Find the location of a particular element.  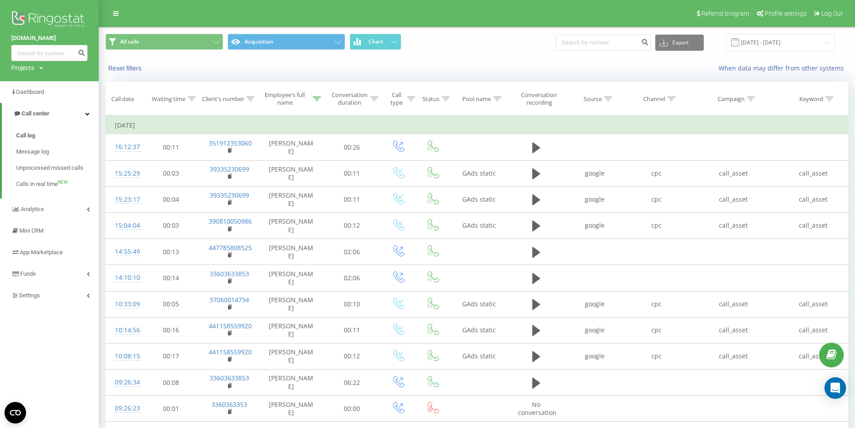

div: Pool name is located at coordinates (477, 99).